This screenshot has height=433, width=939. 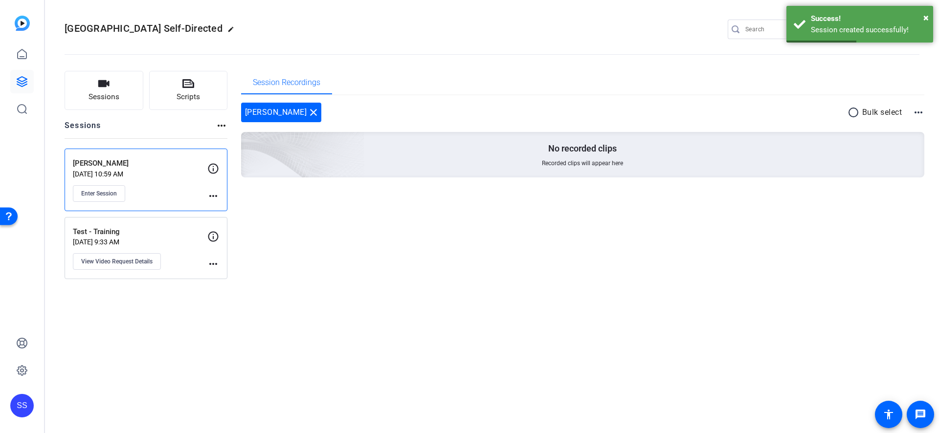 What do you see at coordinates (868, 30) in the screenshot?
I see `div: Session created successfully!` at bounding box center [868, 30].